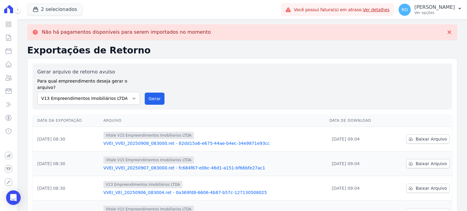 The height and width of the screenshot is (211, 467). What do you see at coordinates (214, 193) in the screenshot?
I see `a: VVEI_VEI_20250906_083004.ret - 0a369fd8-6606-4b87-b57c-127130508025` at bounding box center [214, 193].